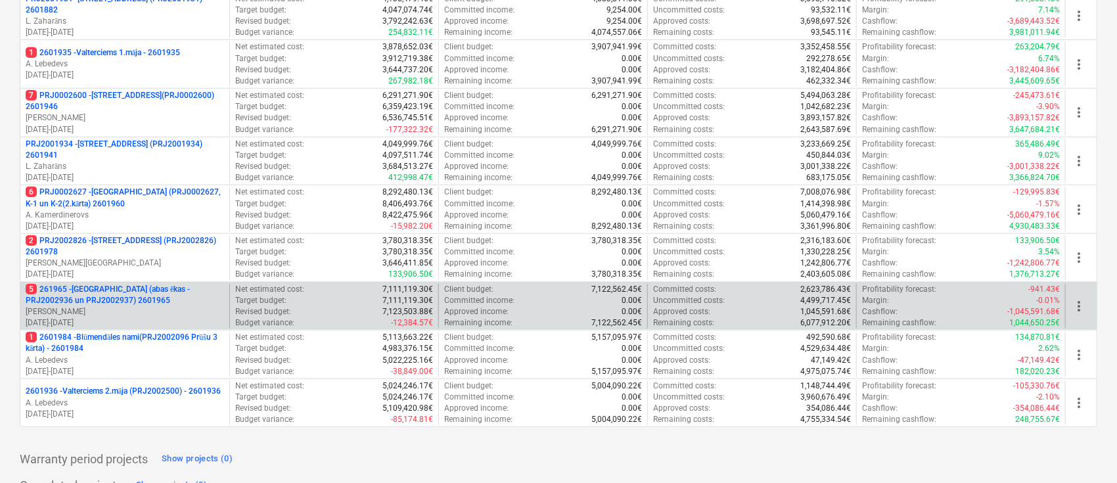 Image resolution: width=1117 pixels, height=483 pixels. Describe the element at coordinates (1038, 360) in the screenshot. I see `p: -47,149.42€` at that location.